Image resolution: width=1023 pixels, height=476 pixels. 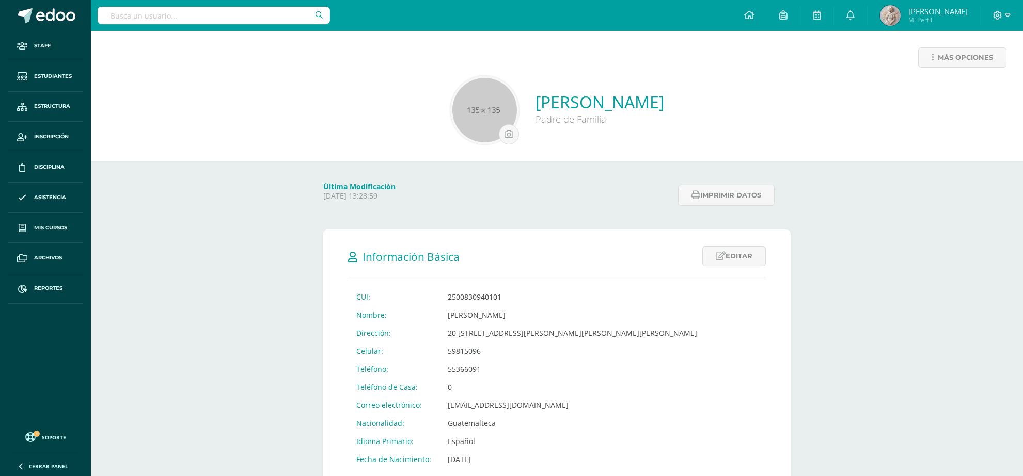 What do you see at coordinates (734, 256) in the screenshot?
I see `a: Editar` at bounding box center [734, 256].